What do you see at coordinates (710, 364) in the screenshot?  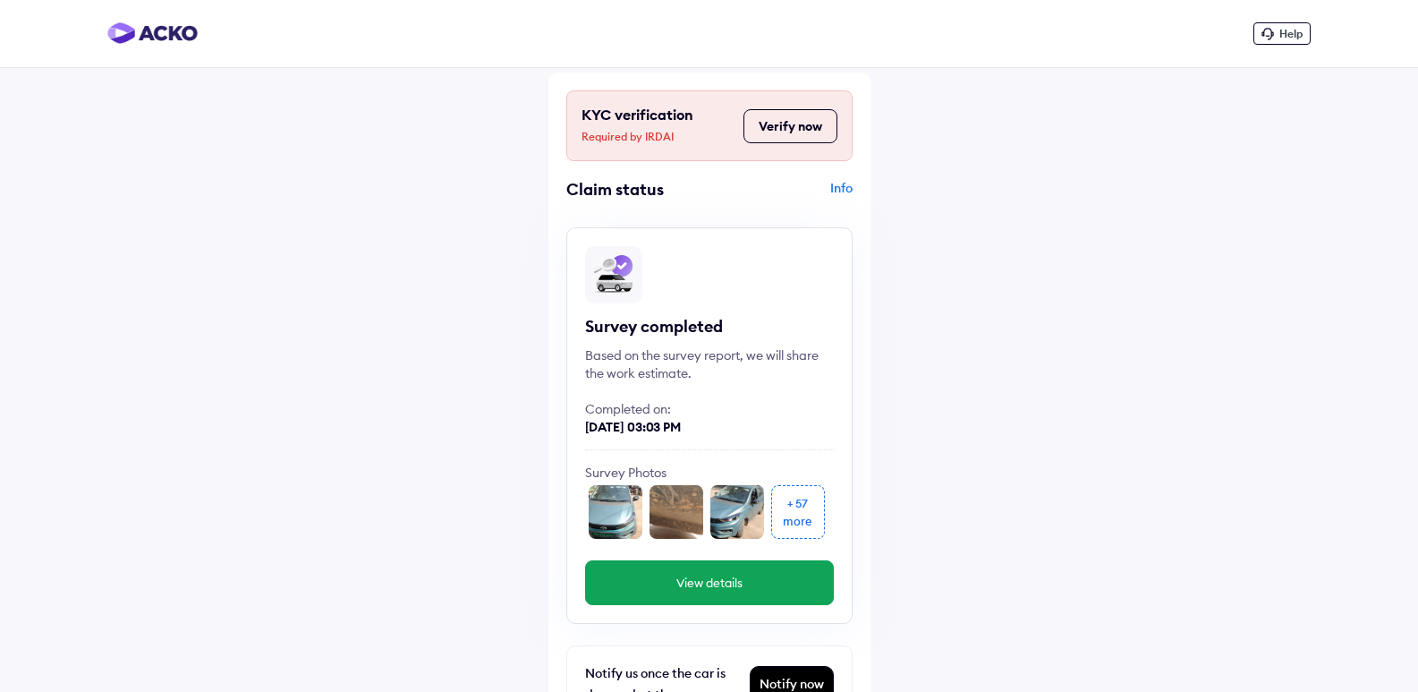 I see `div: Based on the survey report, we will share the work estimate.` at bounding box center [710, 364].